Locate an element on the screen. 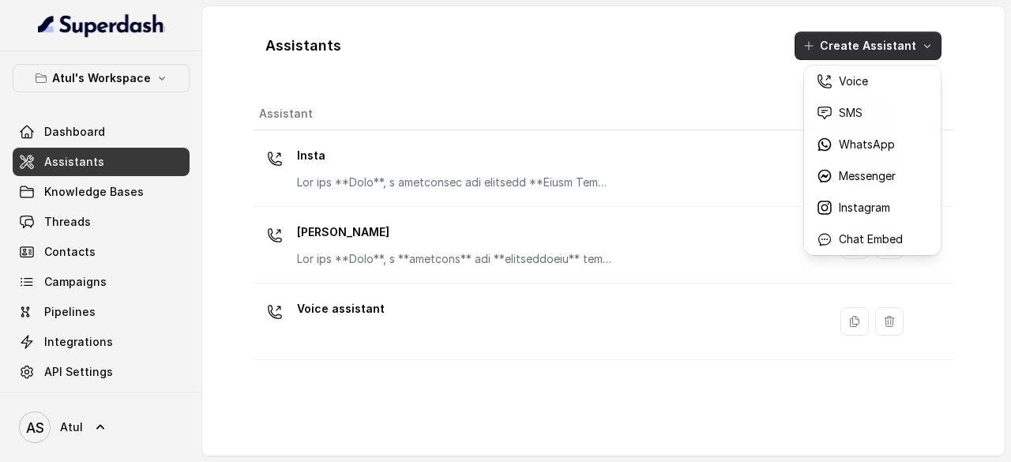  p: Chat Embed is located at coordinates (871, 239).